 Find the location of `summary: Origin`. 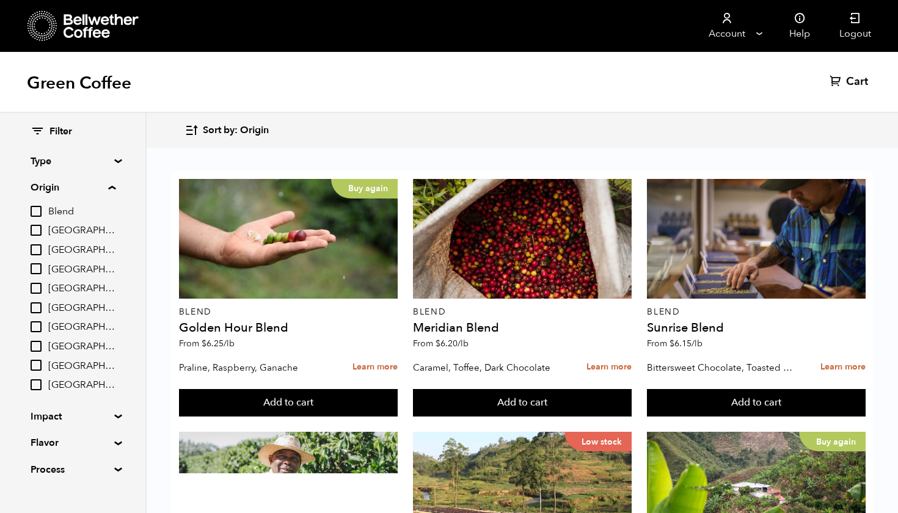

summary: Origin is located at coordinates (73, 187).